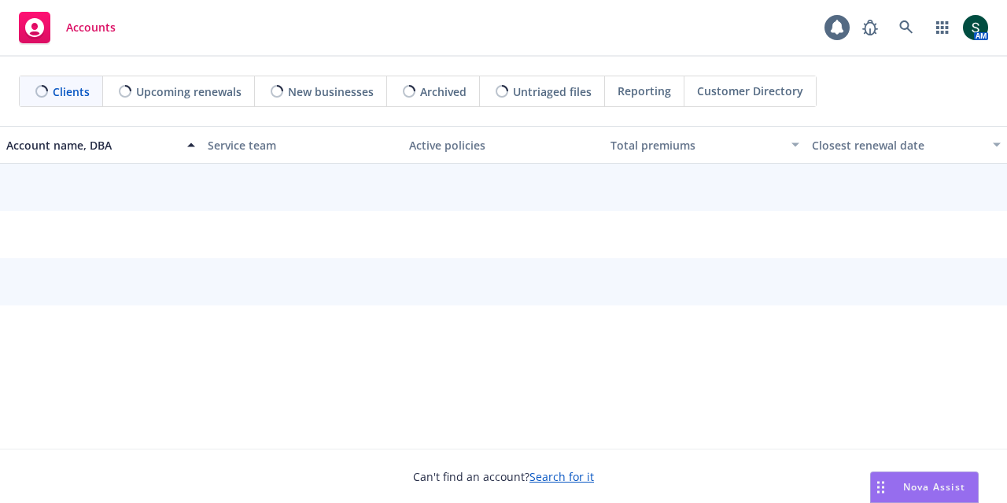  What do you see at coordinates (644, 90) in the screenshot?
I see `span: Reporting` at bounding box center [644, 90].